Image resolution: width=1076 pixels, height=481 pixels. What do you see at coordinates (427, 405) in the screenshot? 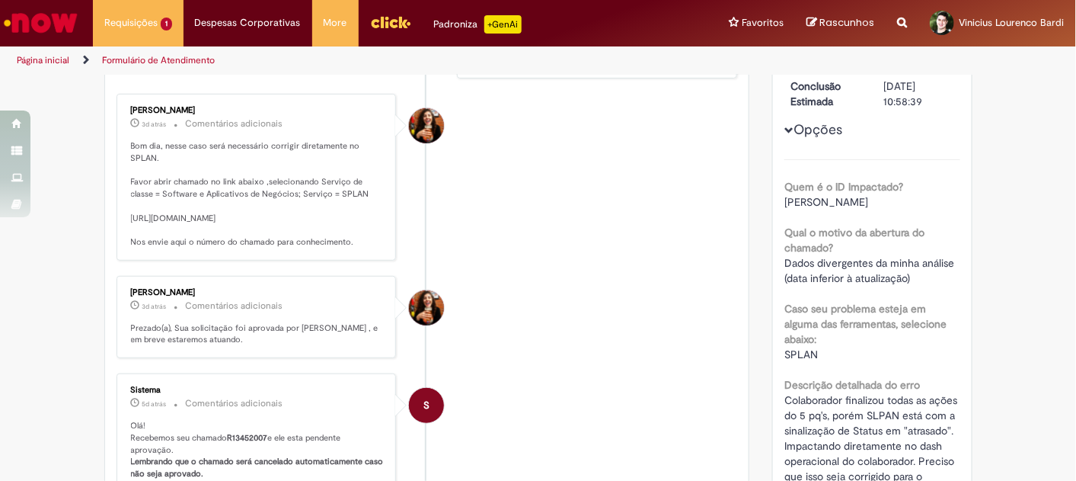
I see `div: System` at bounding box center [427, 405].